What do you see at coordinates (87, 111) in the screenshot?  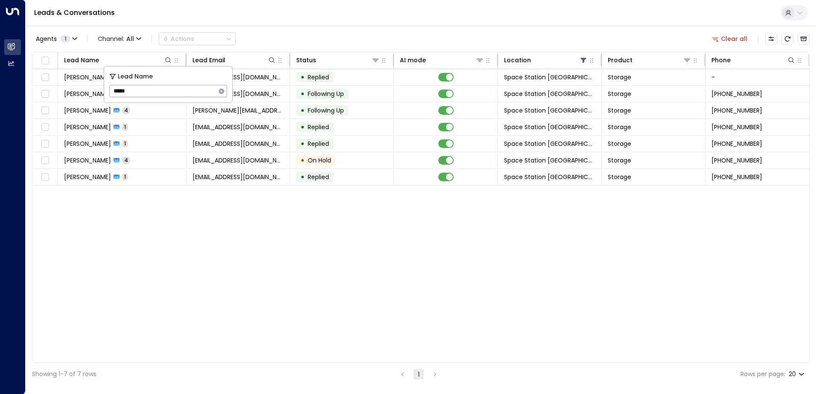 I see `span: Alex Lowe` at bounding box center [87, 111].